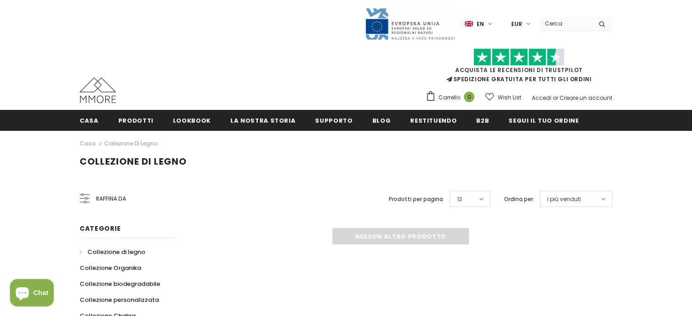 This screenshot has width=692, height=316. I want to click on img: i-lang-1.png, so click(469, 24).